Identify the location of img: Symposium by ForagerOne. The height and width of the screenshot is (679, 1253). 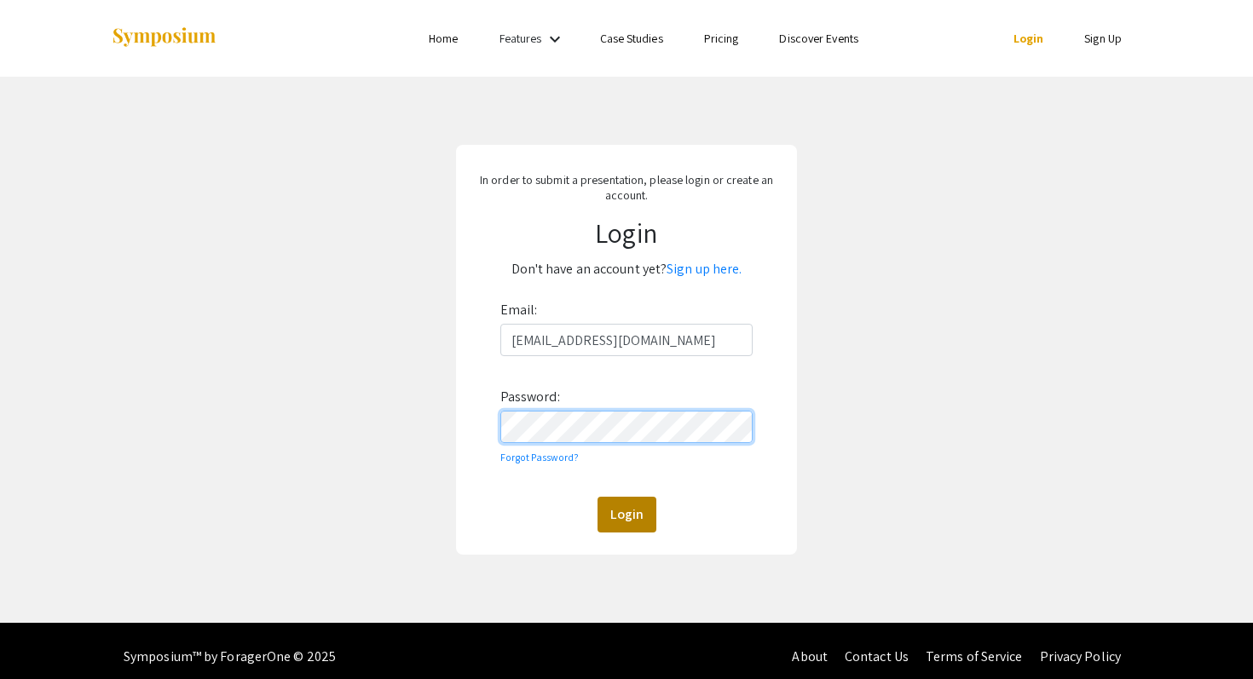
(164, 37).